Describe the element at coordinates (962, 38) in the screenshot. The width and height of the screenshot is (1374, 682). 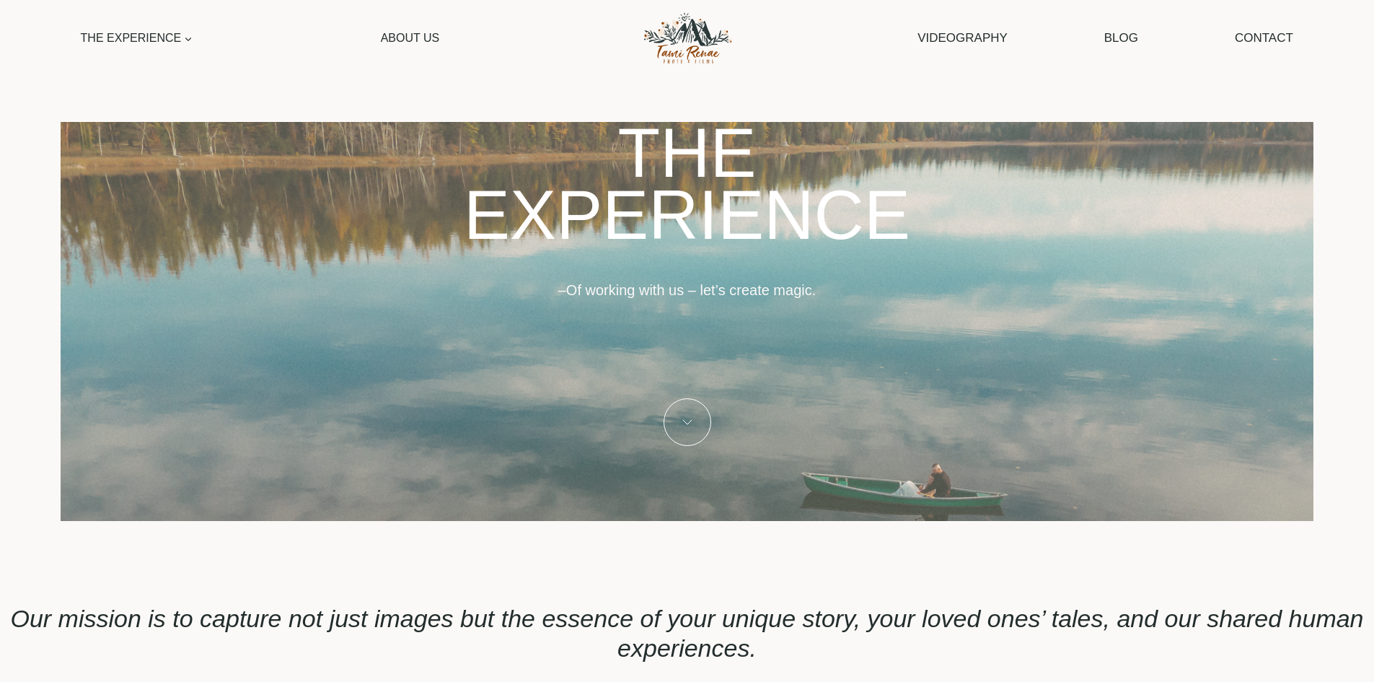
I see `a: Videography` at that location.